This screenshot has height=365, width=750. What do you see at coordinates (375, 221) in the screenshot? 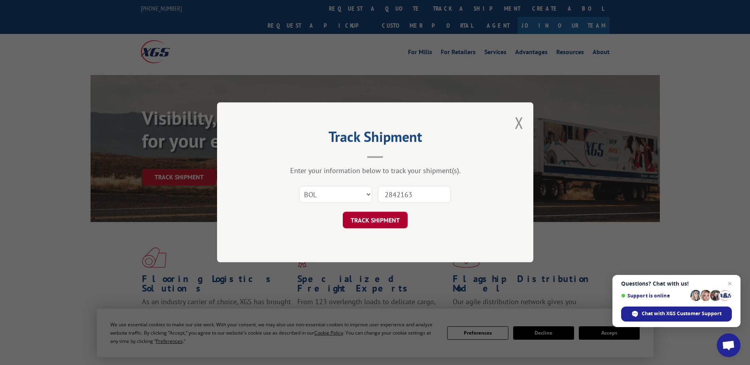
I see `button: TRACK SHIPMENT` at bounding box center [375, 221].